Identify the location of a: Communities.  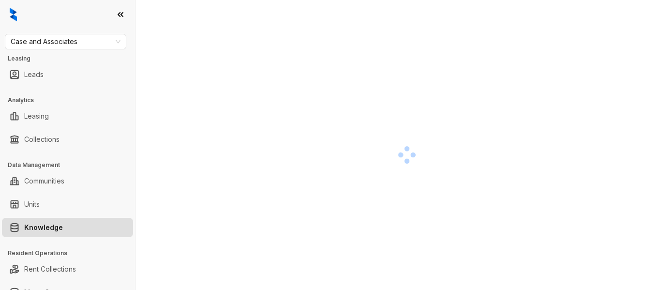
(44, 181).